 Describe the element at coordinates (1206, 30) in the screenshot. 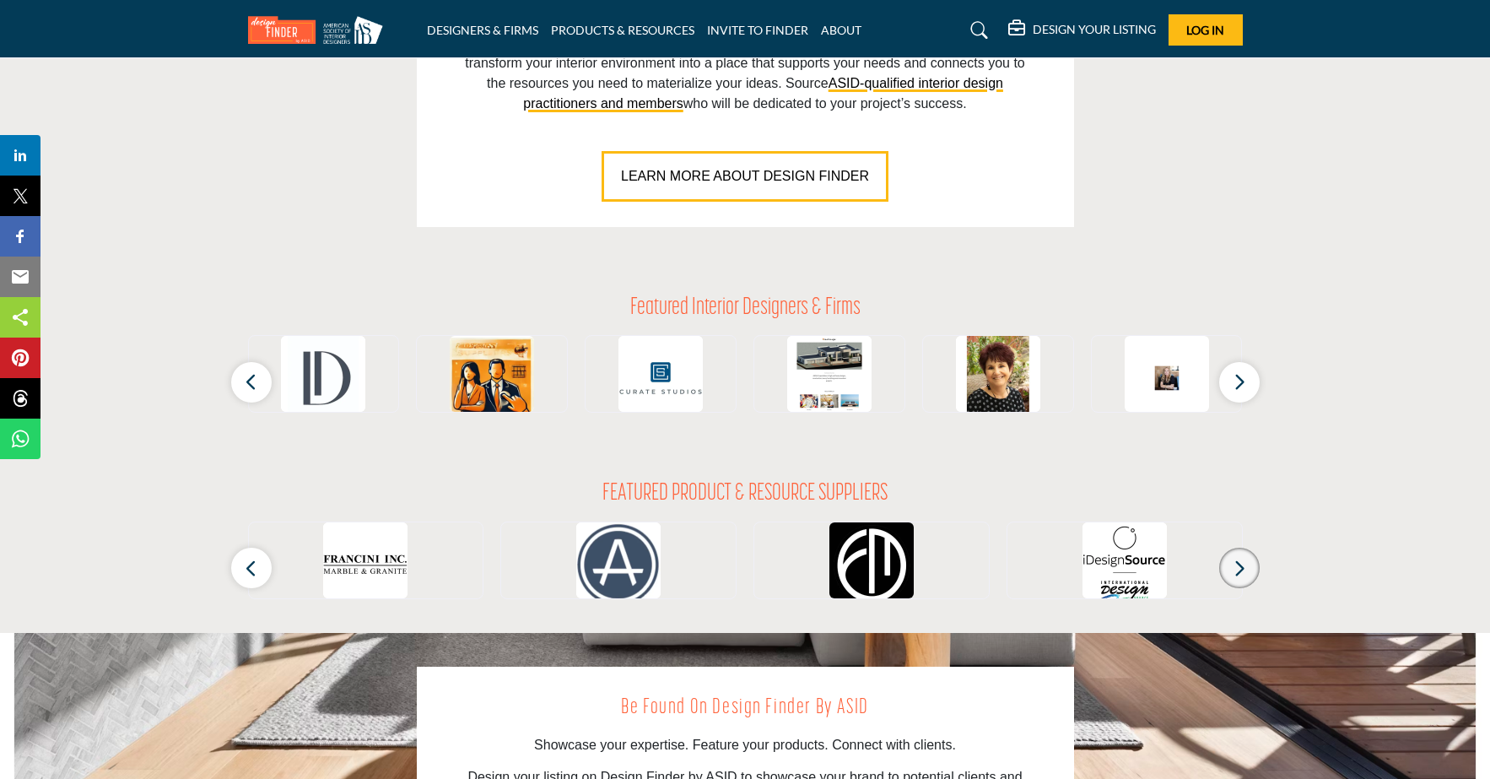

I see `button: Log In` at that location.